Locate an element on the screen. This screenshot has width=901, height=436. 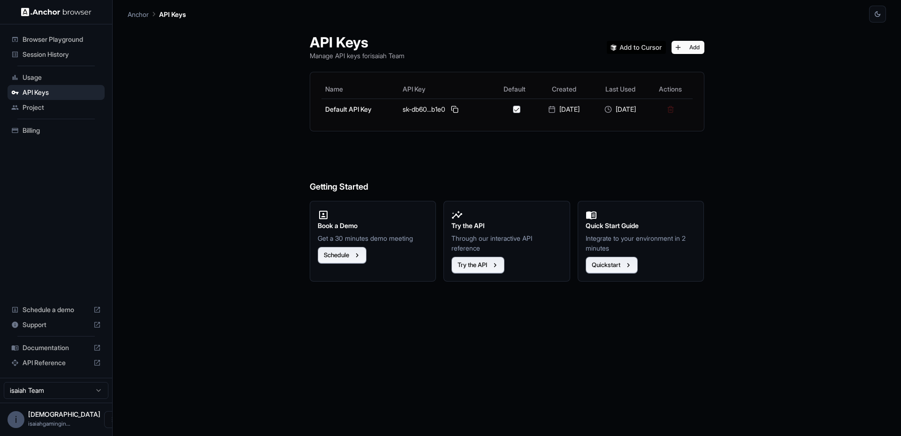
button: Schedule is located at coordinates (342, 255).